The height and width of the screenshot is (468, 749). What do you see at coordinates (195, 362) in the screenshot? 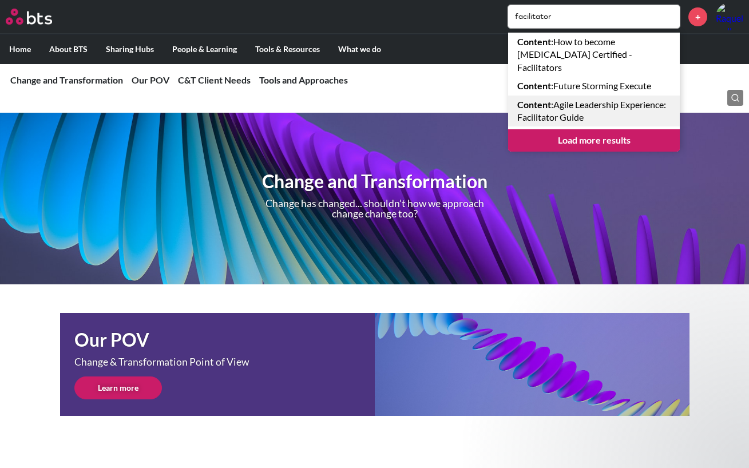
I see `p: Change & Transformation Point of View` at bounding box center [195, 362].